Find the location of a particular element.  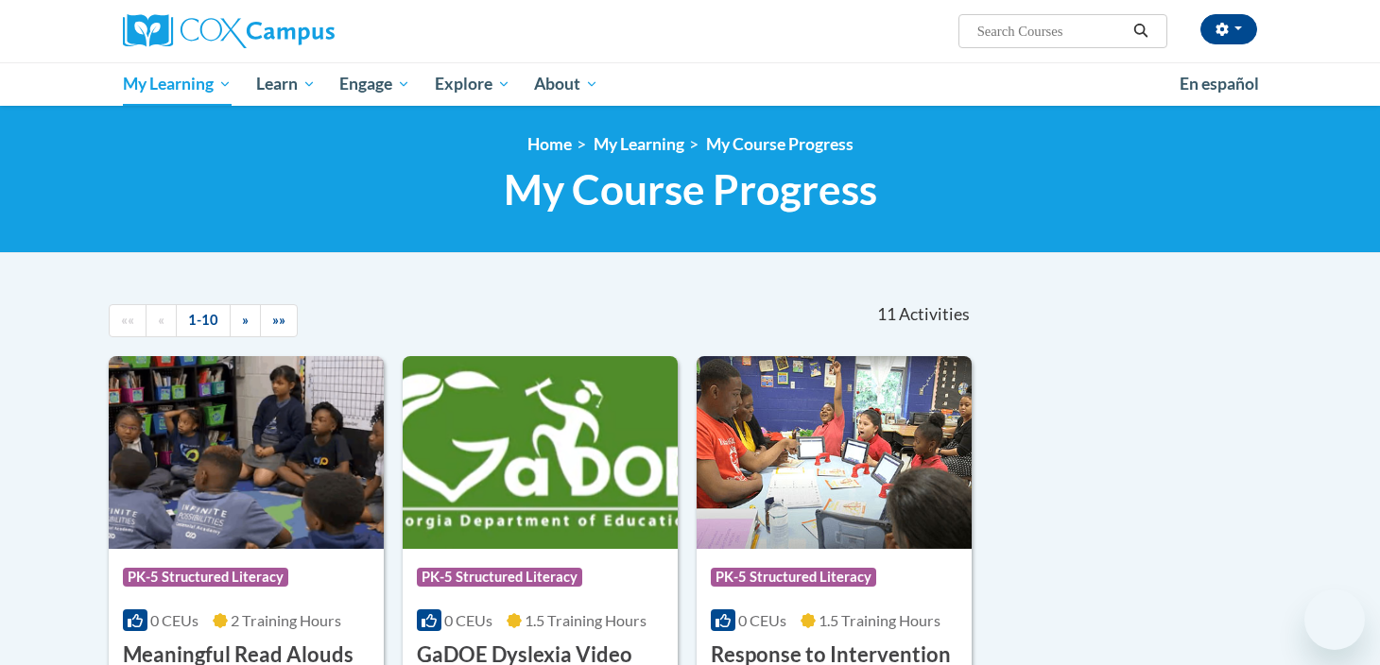

span: Explore is located at coordinates (473, 84).